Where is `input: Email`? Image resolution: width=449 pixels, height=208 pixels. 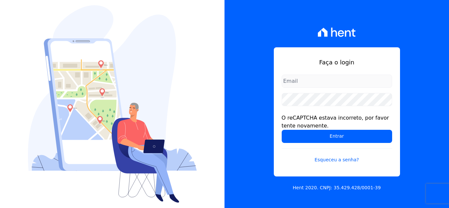 input: Email is located at coordinates (337, 81).